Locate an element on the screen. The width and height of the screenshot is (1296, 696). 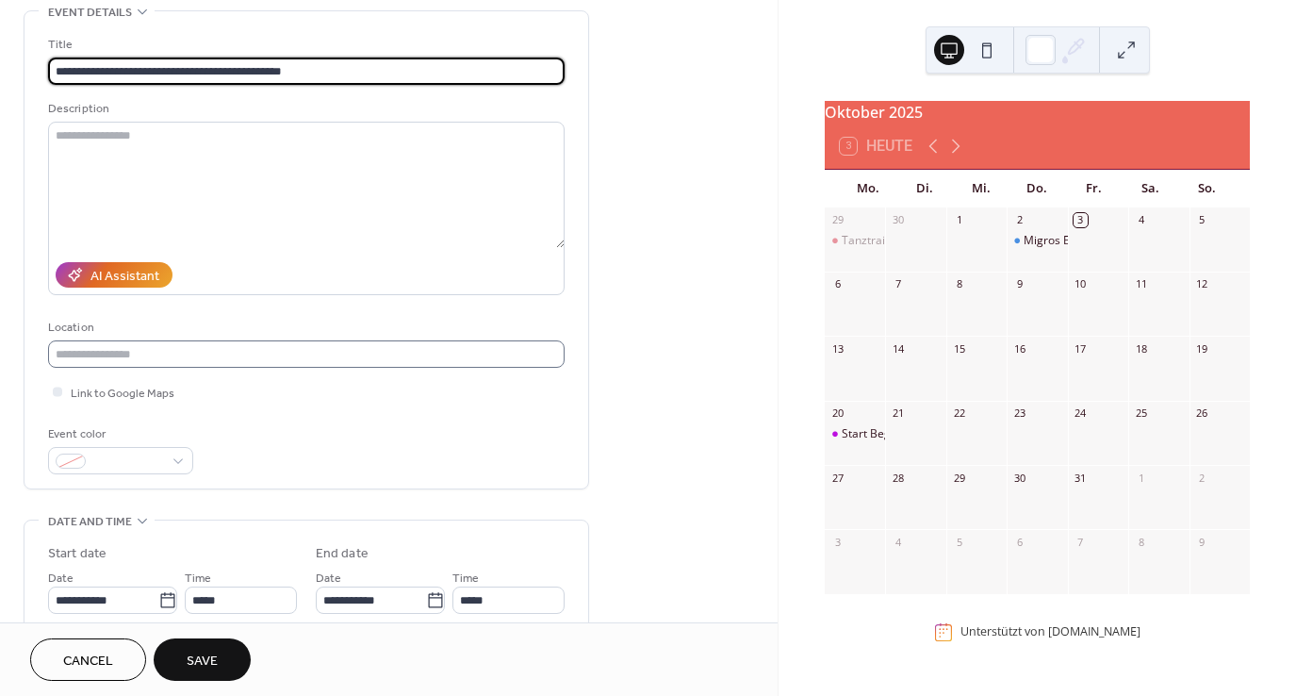
div: 19 is located at coordinates (1202, 348).